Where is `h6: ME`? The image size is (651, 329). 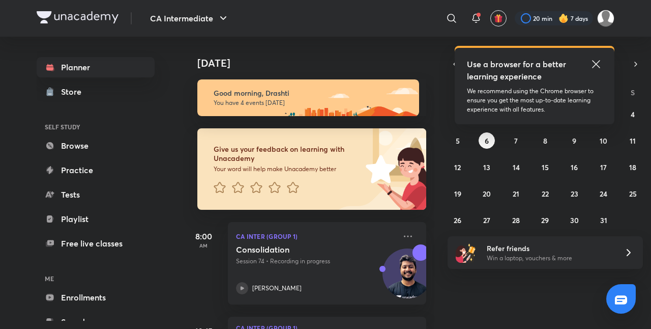
h6: ME is located at coordinates (96, 278).